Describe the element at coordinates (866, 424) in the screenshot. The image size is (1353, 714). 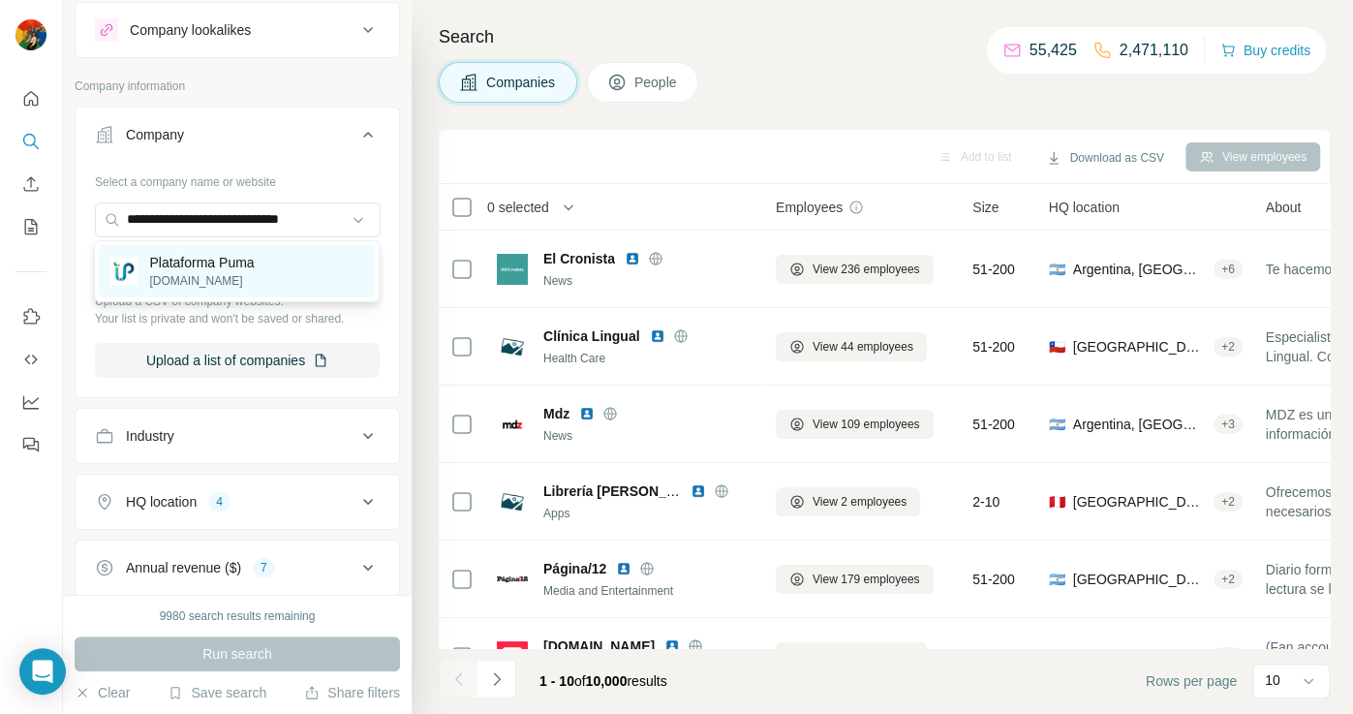
I see `span: View 109 employees` at that location.